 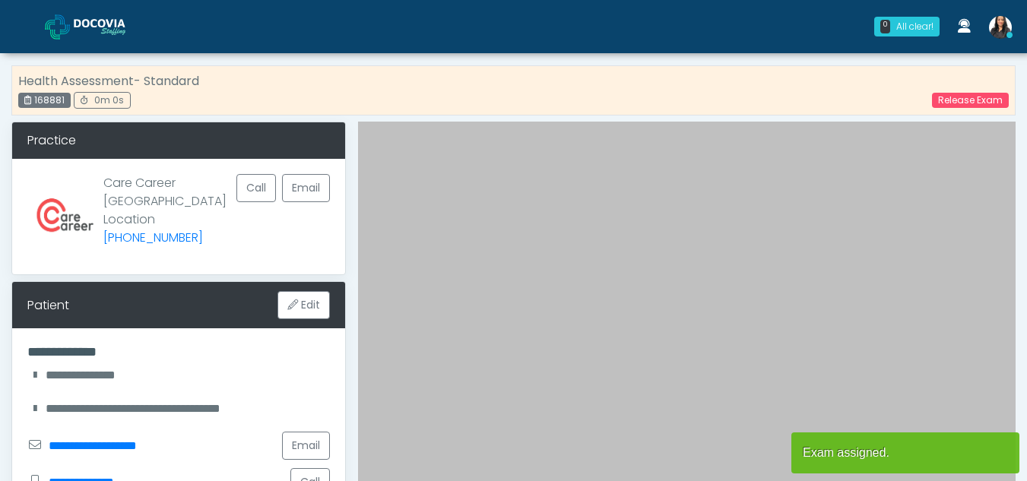 I want to click on span: 0m 0s, so click(x=109, y=100).